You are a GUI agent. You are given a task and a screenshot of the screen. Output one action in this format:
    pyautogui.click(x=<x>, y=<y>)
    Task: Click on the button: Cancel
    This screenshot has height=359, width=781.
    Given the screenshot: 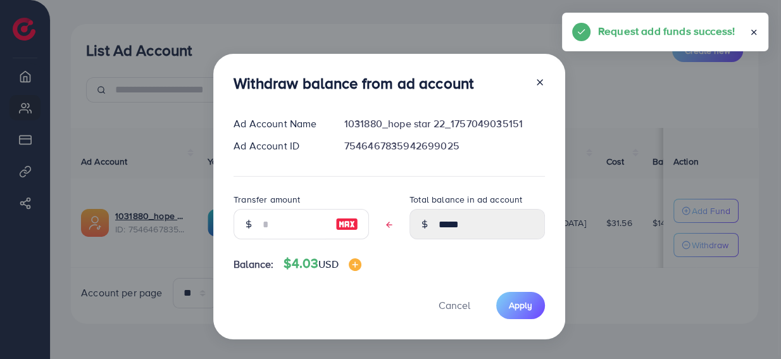 What is the action you would take?
    pyautogui.click(x=455, y=305)
    